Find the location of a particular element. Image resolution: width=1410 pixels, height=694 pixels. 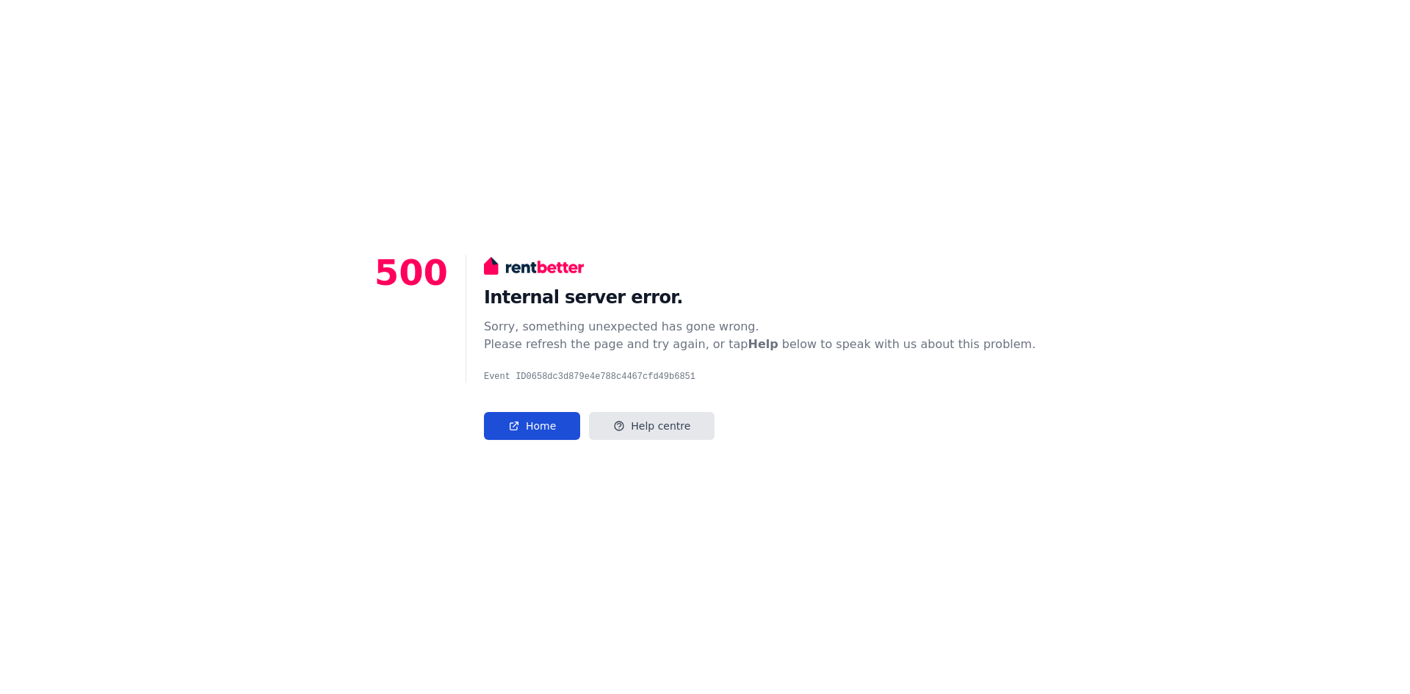

p: Please refresh the page and try again, or tap below to speak with us about this problem. is located at coordinates (760, 344).